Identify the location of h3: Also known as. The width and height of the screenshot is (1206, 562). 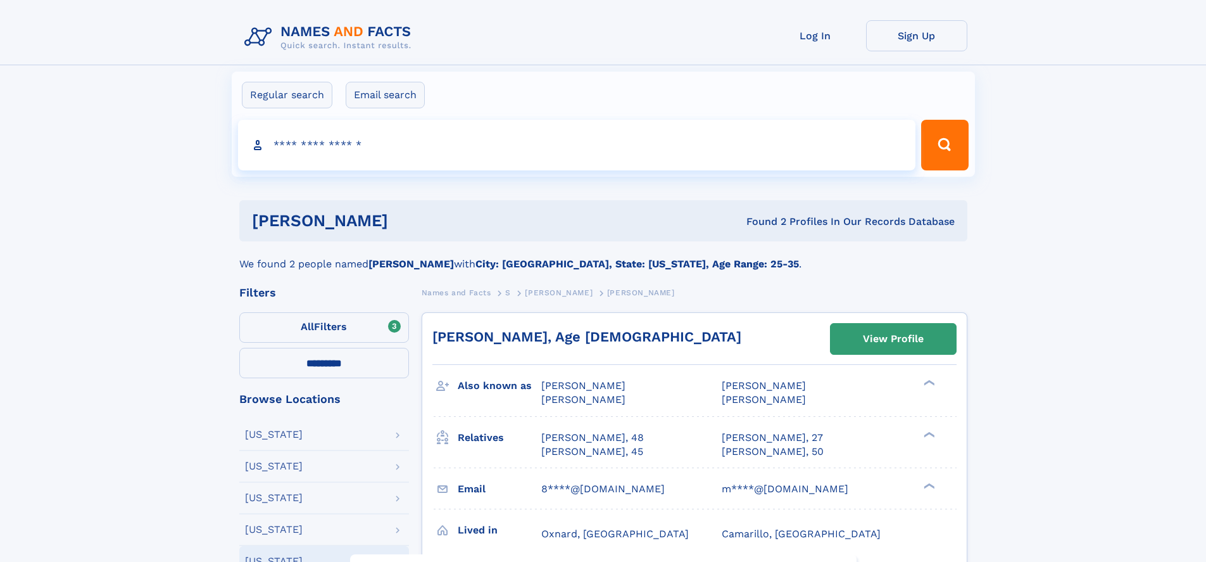
(499, 386).